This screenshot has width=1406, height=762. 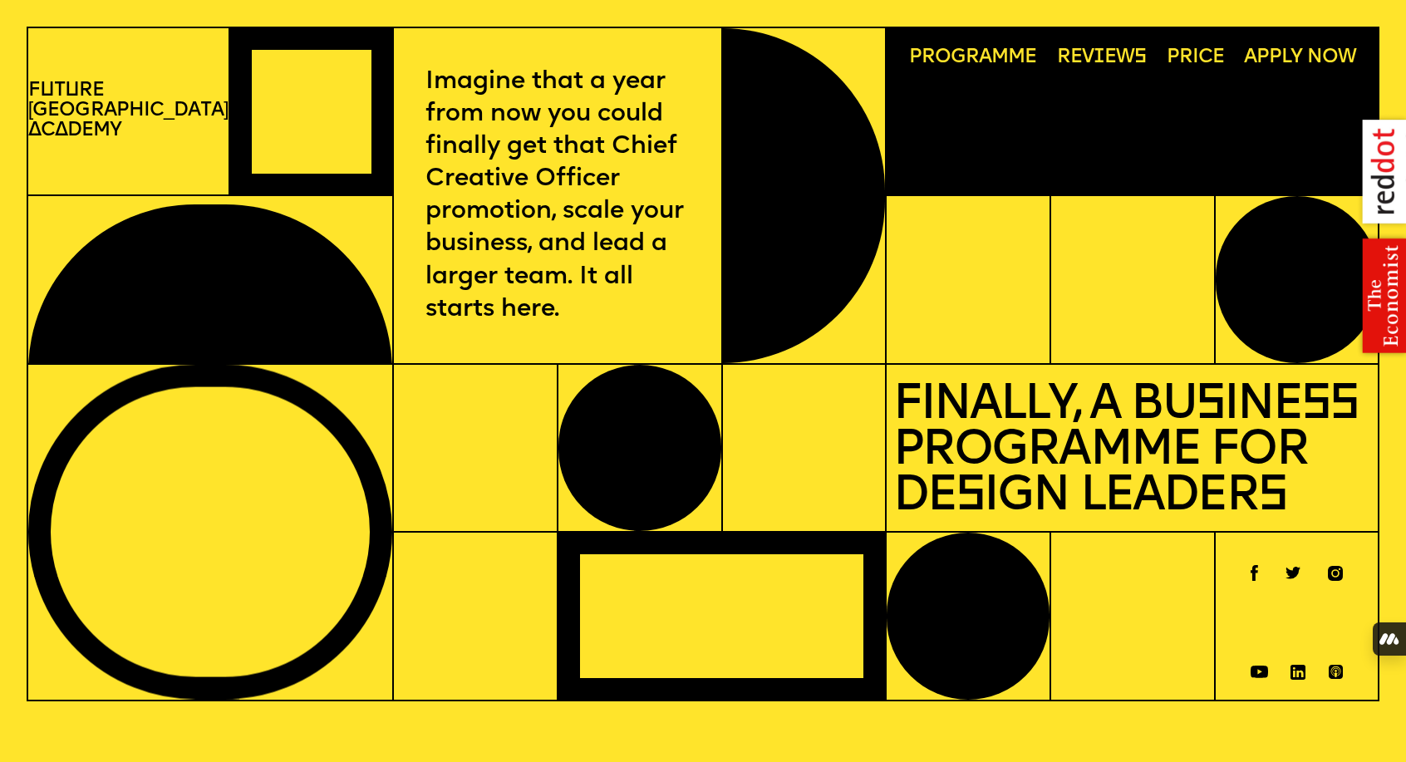 I want to click on img: reddot, so click(x=1376, y=171).